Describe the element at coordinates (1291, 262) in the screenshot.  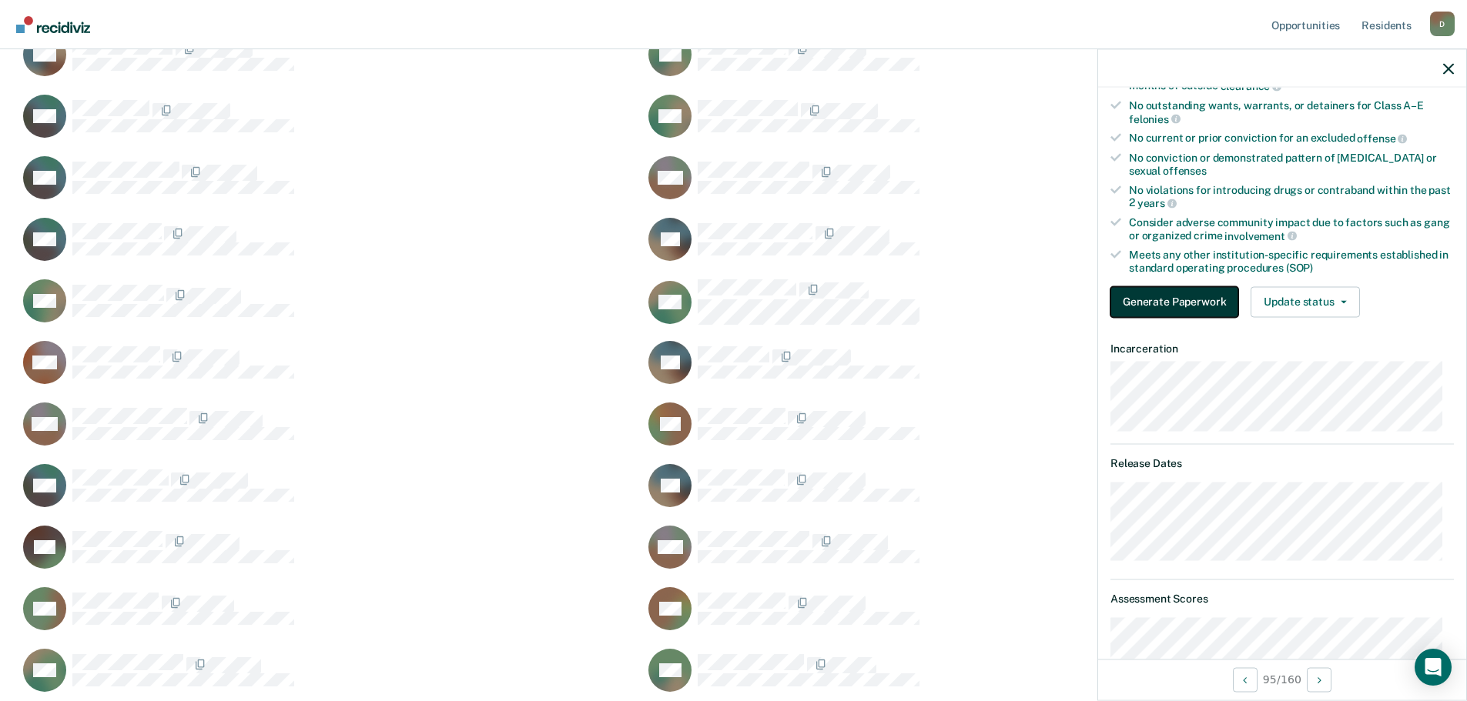
I see `div: Meets any other institution-specific requirements established in standard operating procedures` at that location.